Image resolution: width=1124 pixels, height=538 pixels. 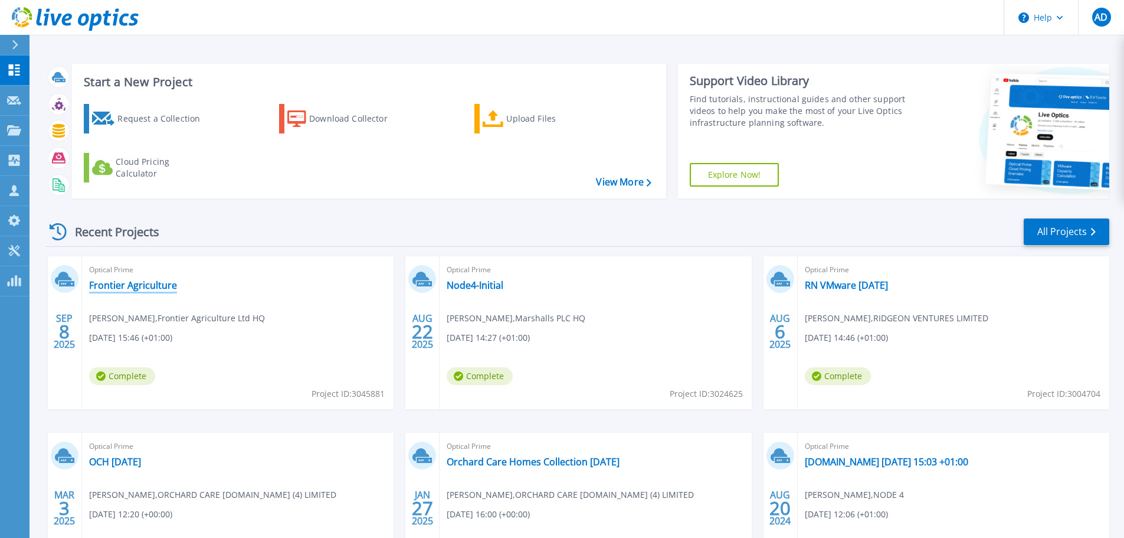 I want to click on span: 6, so click(x=780, y=331).